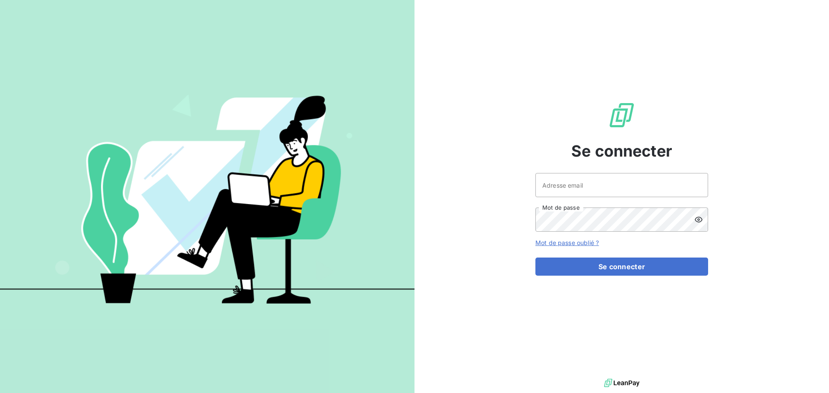  I want to click on a: Mot de passe oublié ?, so click(567, 243).